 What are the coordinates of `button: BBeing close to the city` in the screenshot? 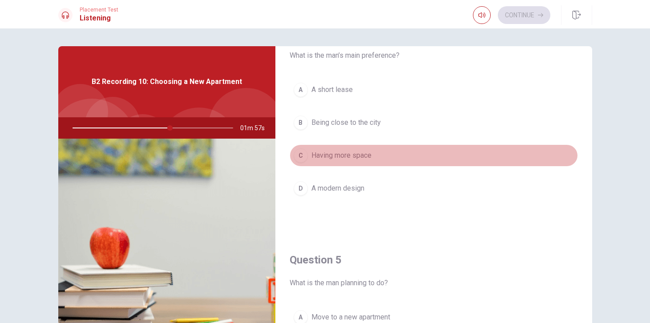 It's located at (434, 123).